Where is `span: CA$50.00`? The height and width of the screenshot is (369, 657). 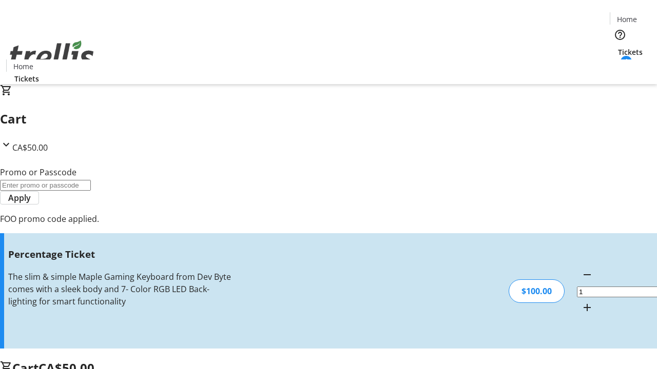
span: CA$50.00 is located at coordinates (30, 148).